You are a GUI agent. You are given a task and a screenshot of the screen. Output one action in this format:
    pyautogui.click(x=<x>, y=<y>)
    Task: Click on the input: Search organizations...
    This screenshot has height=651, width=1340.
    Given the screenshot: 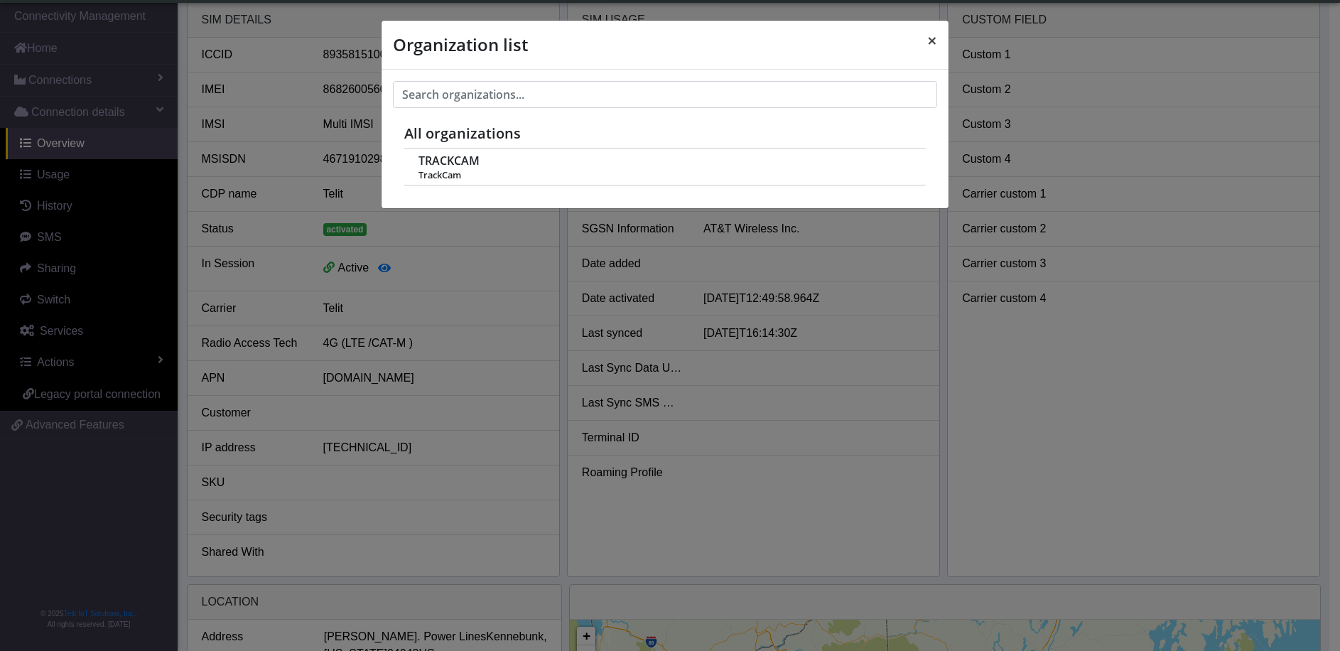 What is the action you would take?
    pyautogui.click(x=665, y=94)
    